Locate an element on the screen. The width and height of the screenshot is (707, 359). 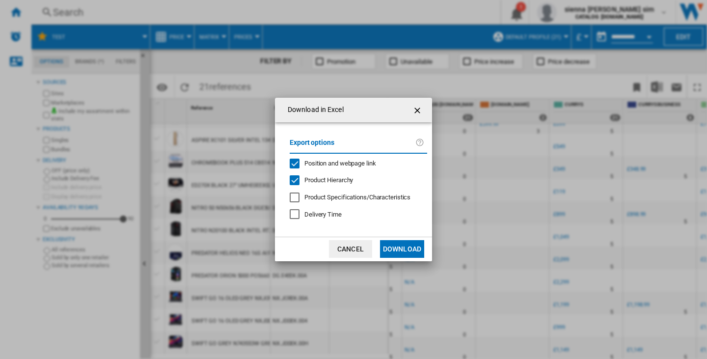
div: Only applies to Category View is located at coordinates (358, 197).